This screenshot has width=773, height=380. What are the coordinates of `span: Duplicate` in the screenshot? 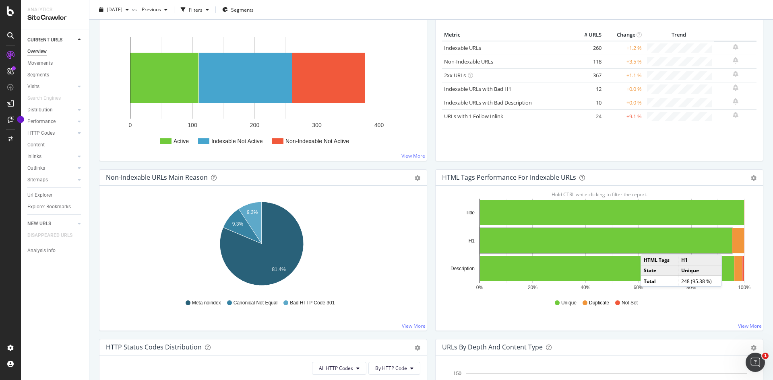 It's located at (599, 303).